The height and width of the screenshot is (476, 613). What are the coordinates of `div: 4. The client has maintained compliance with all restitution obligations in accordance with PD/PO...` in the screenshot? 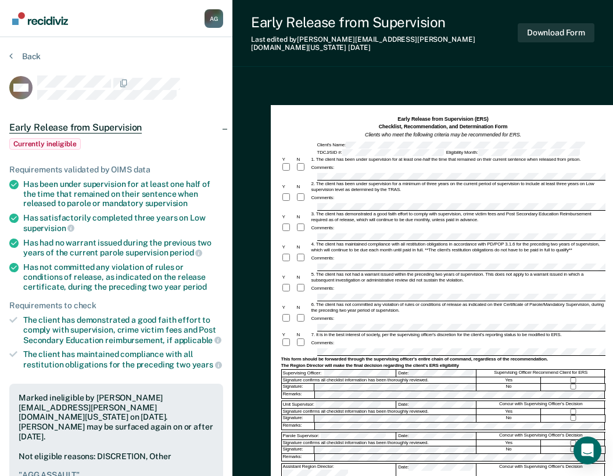 It's located at (458, 248).